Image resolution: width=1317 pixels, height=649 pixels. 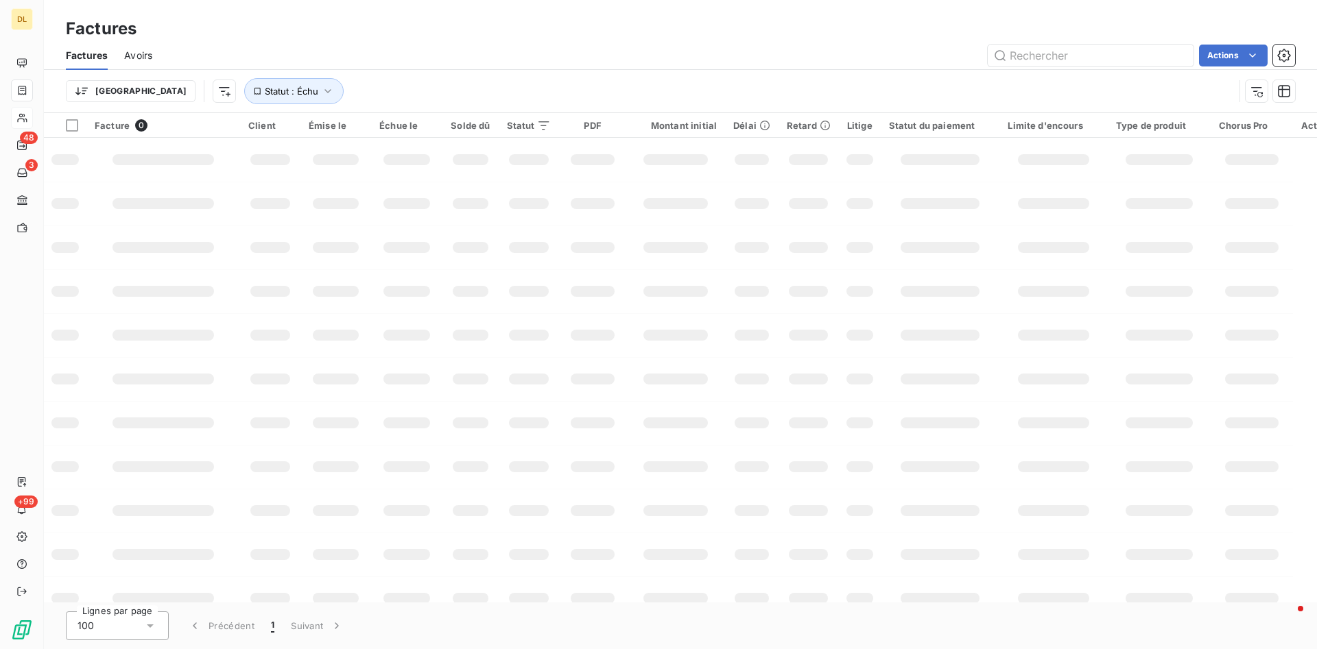 What do you see at coordinates (317, 626) in the screenshot?
I see `button: Suivant` at bounding box center [317, 626].